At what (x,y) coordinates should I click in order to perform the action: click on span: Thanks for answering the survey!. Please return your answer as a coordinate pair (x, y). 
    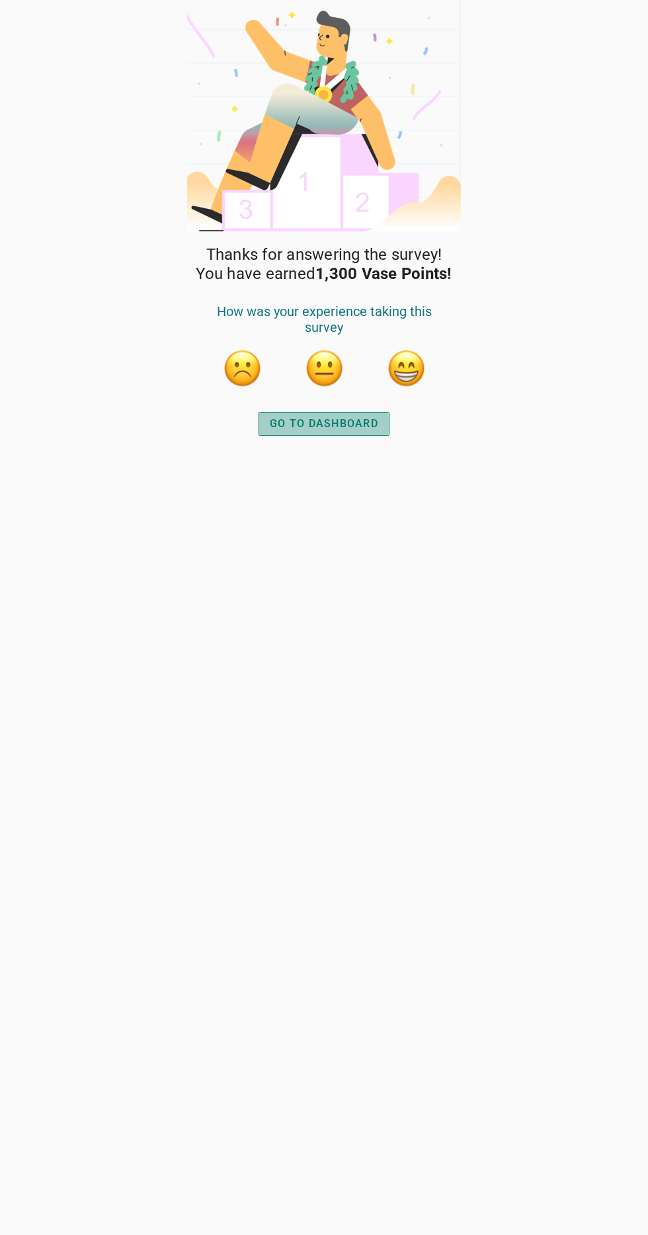
    Looking at the image, I should click on (324, 255).